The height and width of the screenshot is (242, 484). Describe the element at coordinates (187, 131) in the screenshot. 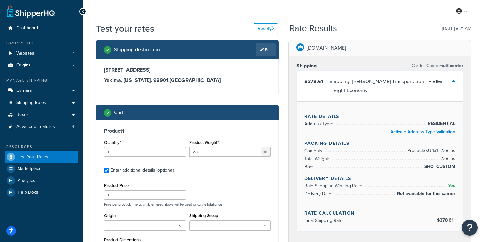

I see `h3: Product 1` at that location.